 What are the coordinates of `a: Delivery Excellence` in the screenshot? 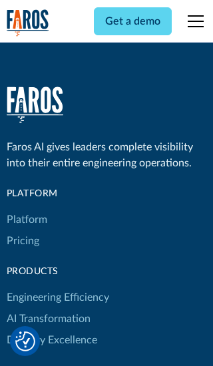 It's located at (52, 340).